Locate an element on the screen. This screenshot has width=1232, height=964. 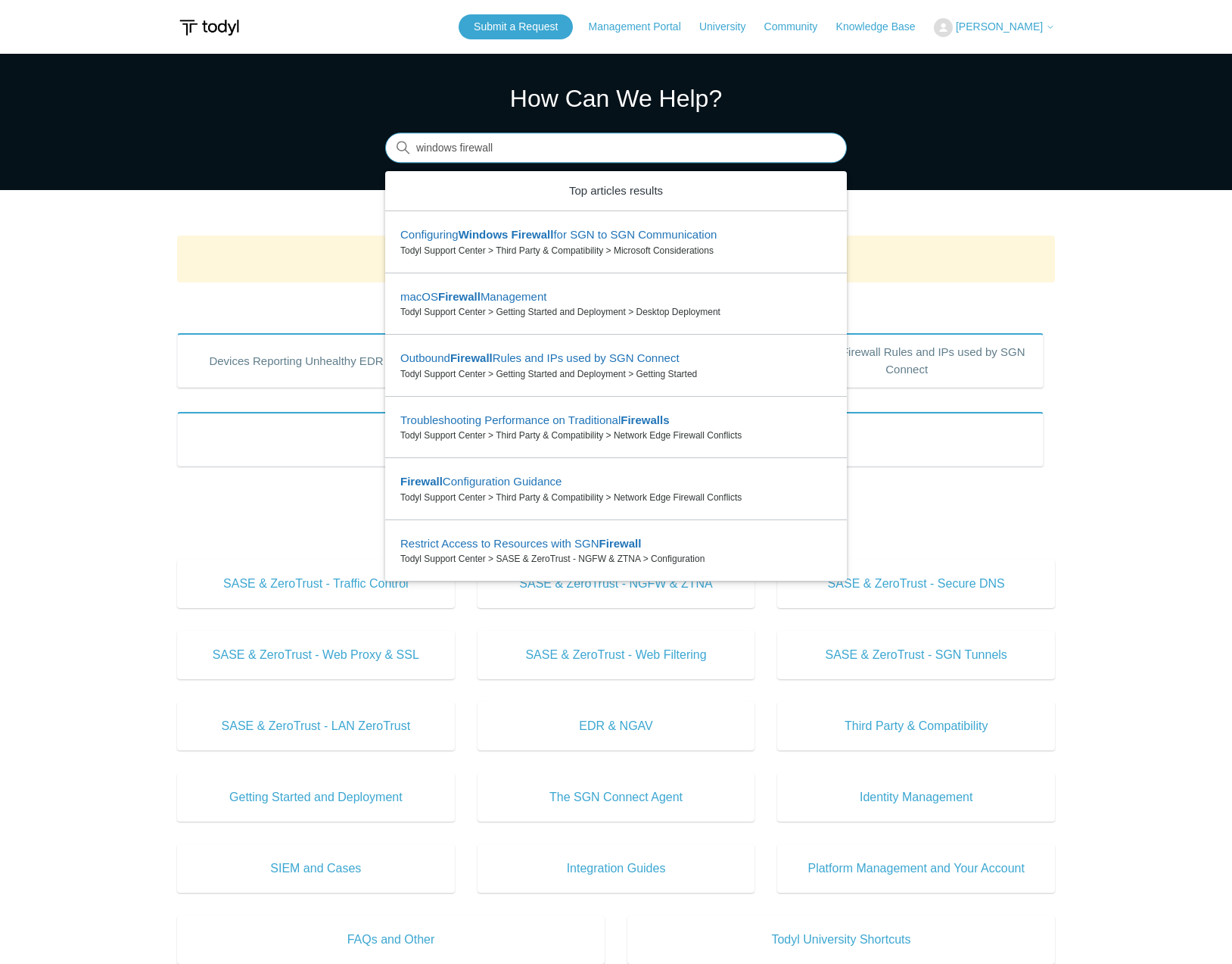
zd-autocomplete-header: Top articles results is located at coordinates (616, 192).